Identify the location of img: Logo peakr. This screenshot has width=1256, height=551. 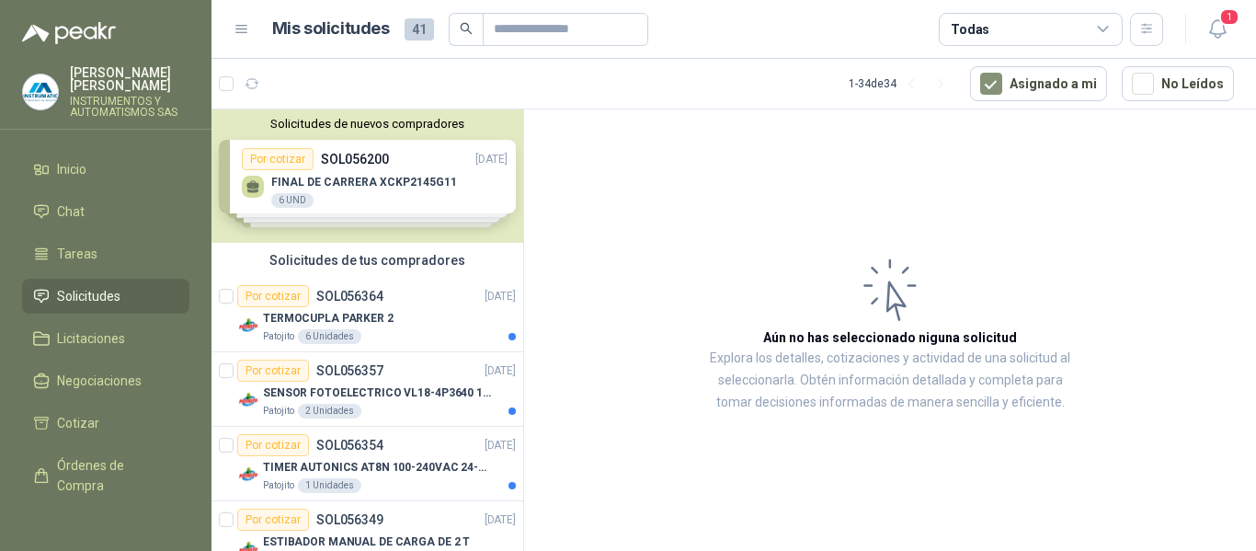
(69, 33).